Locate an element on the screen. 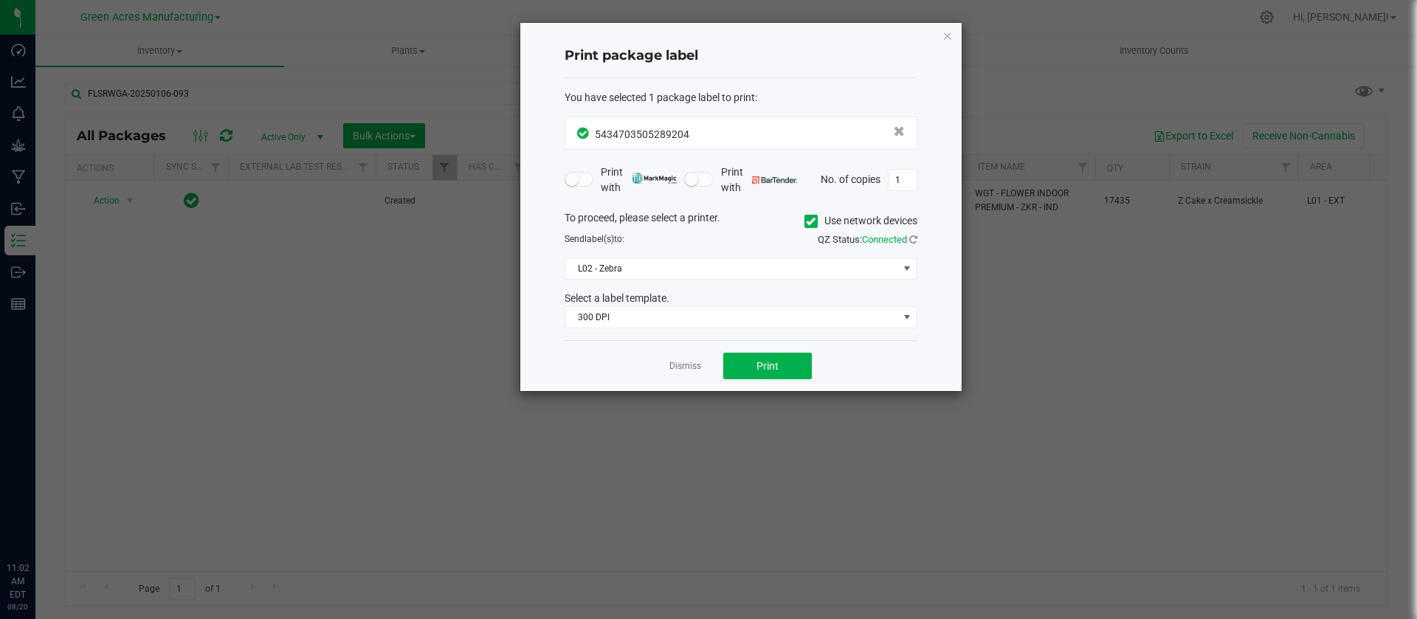 This screenshot has width=1417, height=619. h4: Print package label is located at coordinates (741, 56).